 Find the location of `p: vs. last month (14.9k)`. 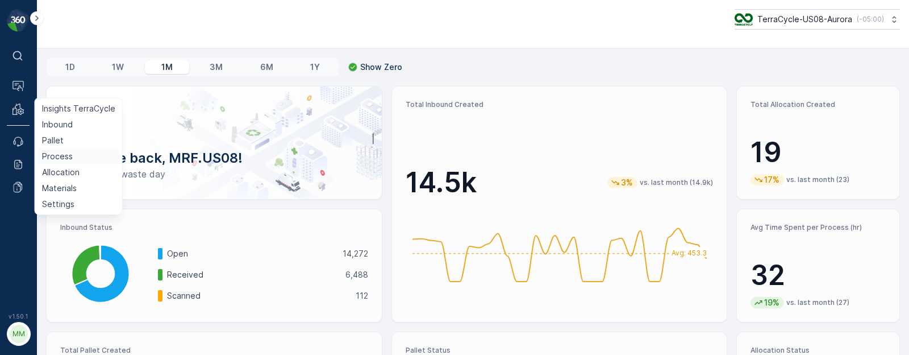

p: vs. last month (14.9k) is located at coordinates (676, 182).